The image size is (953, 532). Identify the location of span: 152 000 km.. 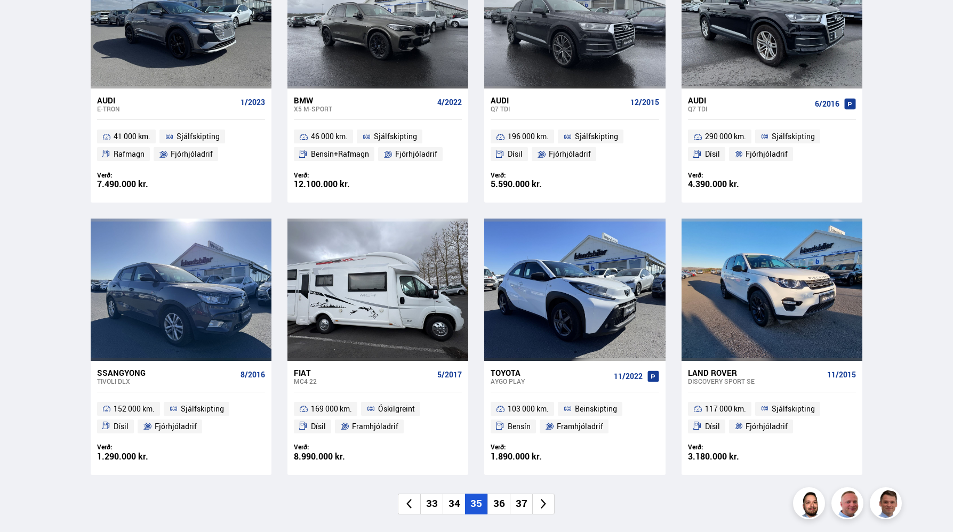
(134, 409).